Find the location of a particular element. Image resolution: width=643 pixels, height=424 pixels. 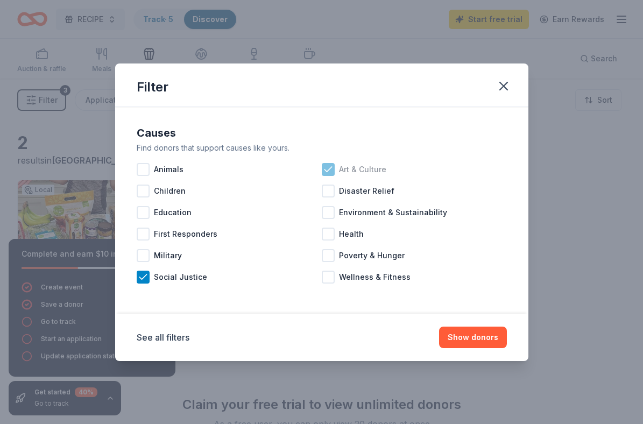

span: Children is located at coordinates (170, 191).